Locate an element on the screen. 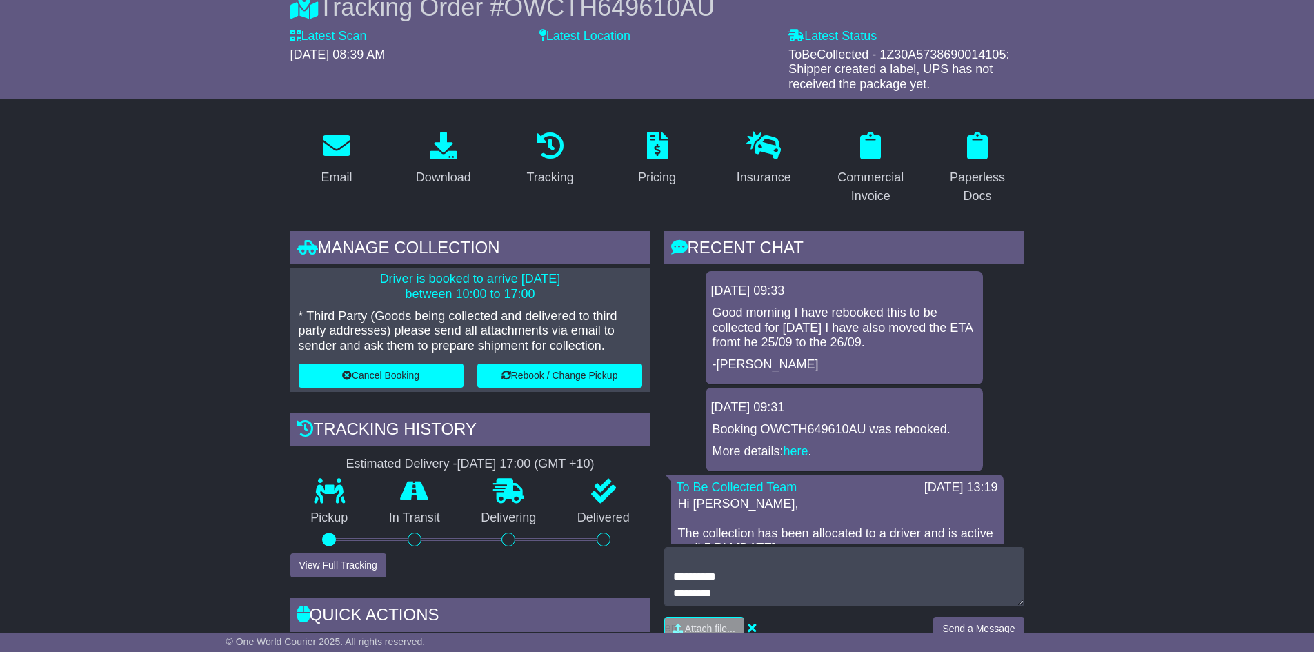 Image resolution: width=1314 pixels, height=652 pixels. p: * Third Party (Goods being collected and delivered to third party addresses) please send all atta... is located at coordinates (470, 331).